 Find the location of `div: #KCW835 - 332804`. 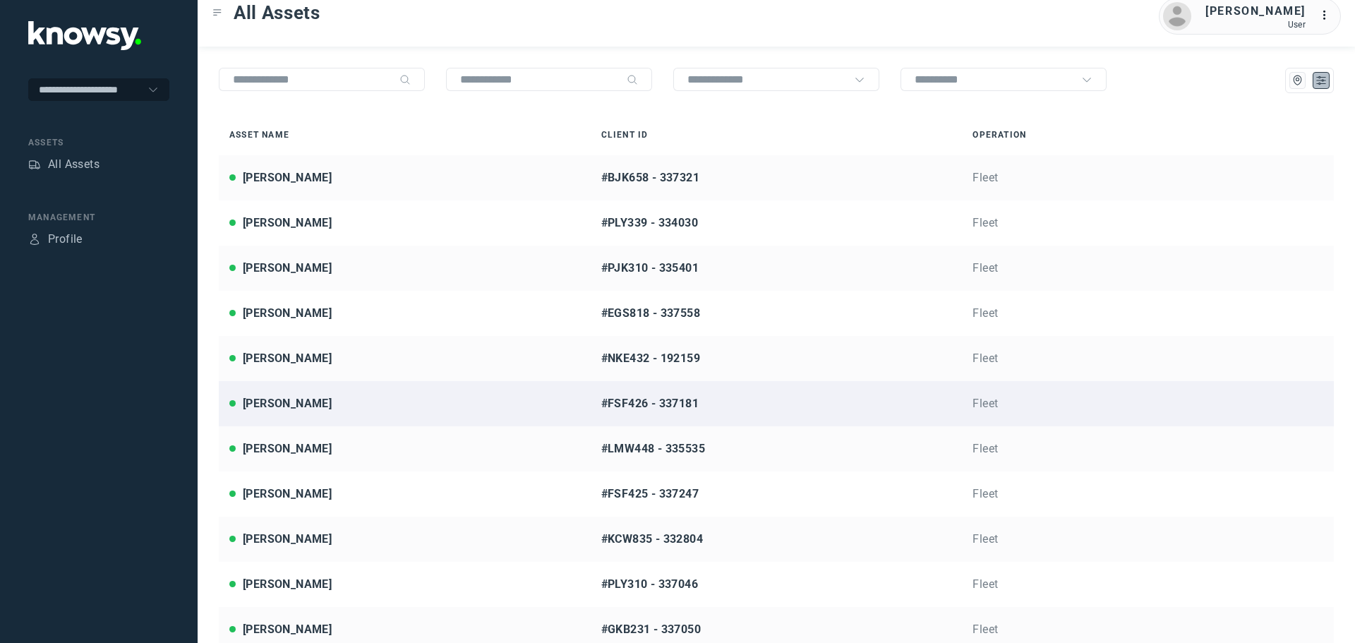

div: #KCW835 - 332804 is located at coordinates (776, 539).